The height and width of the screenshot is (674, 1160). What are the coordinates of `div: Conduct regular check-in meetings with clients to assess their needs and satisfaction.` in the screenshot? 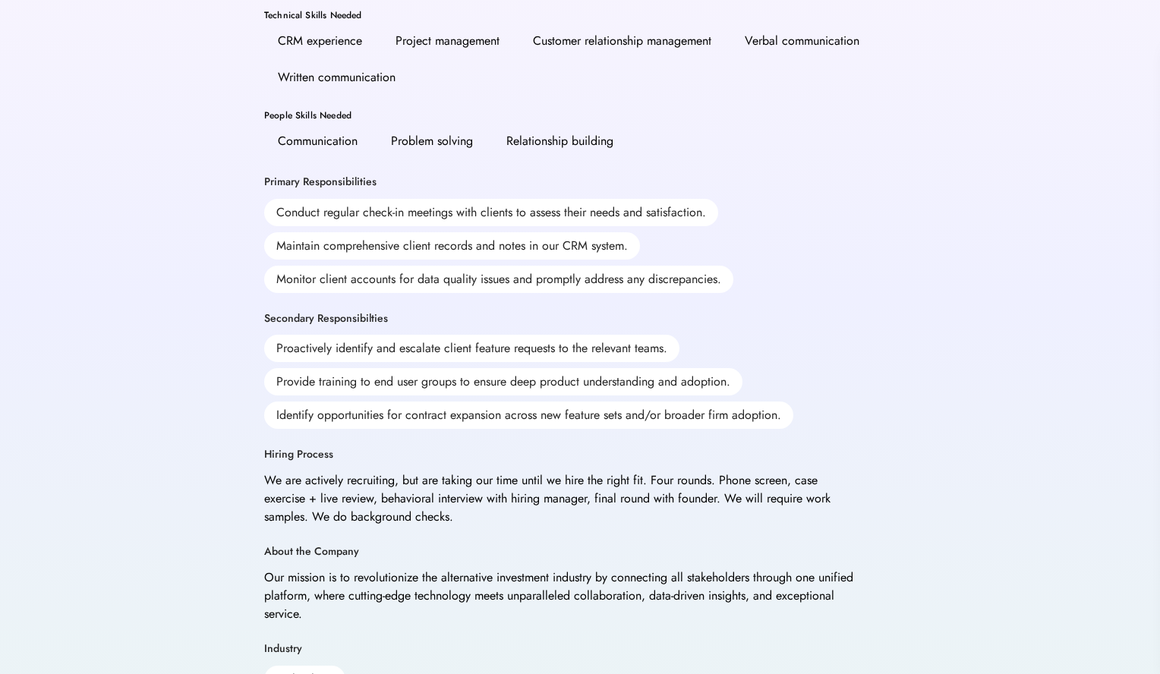 It's located at (491, 212).